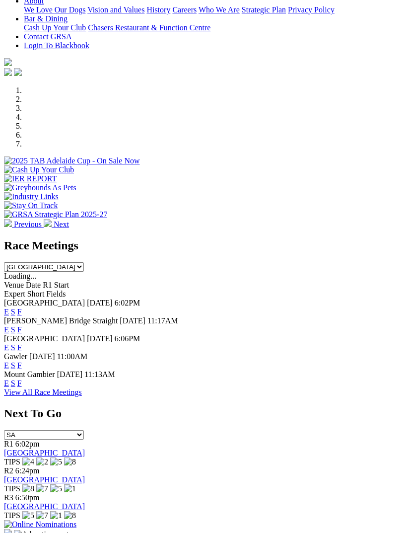 This screenshot has height=533, width=407. Describe the element at coordinates (8, 471) in the screenshot. I see `span: R2` at that location.